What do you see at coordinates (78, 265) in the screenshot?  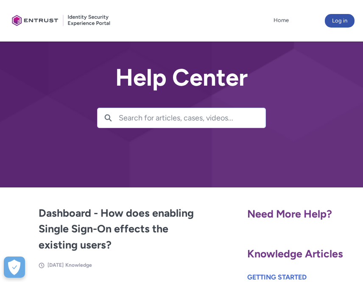 I see `li: Knowledge` at bounding box center [78, 265].